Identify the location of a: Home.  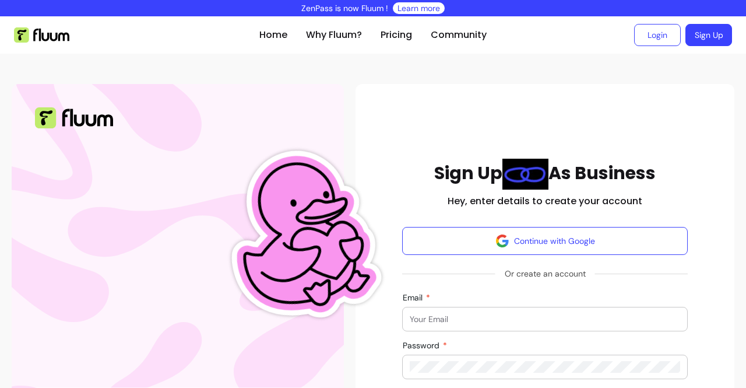
(273, 35).